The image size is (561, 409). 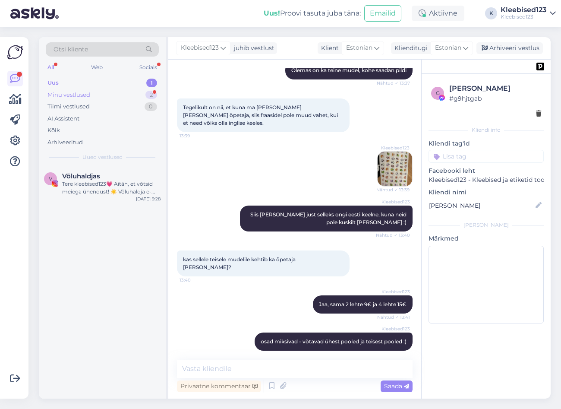 I want to click on span: Võluhaldjas, so click(x=81, y=176).